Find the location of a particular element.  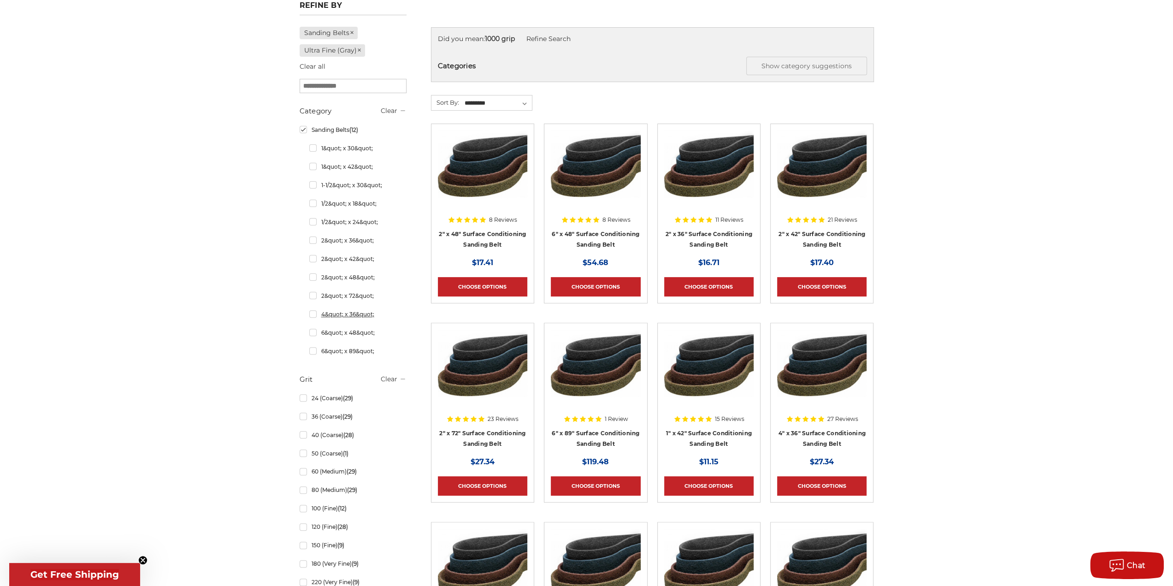

a: 100 (Fine) is located at coordinates (353, 508).